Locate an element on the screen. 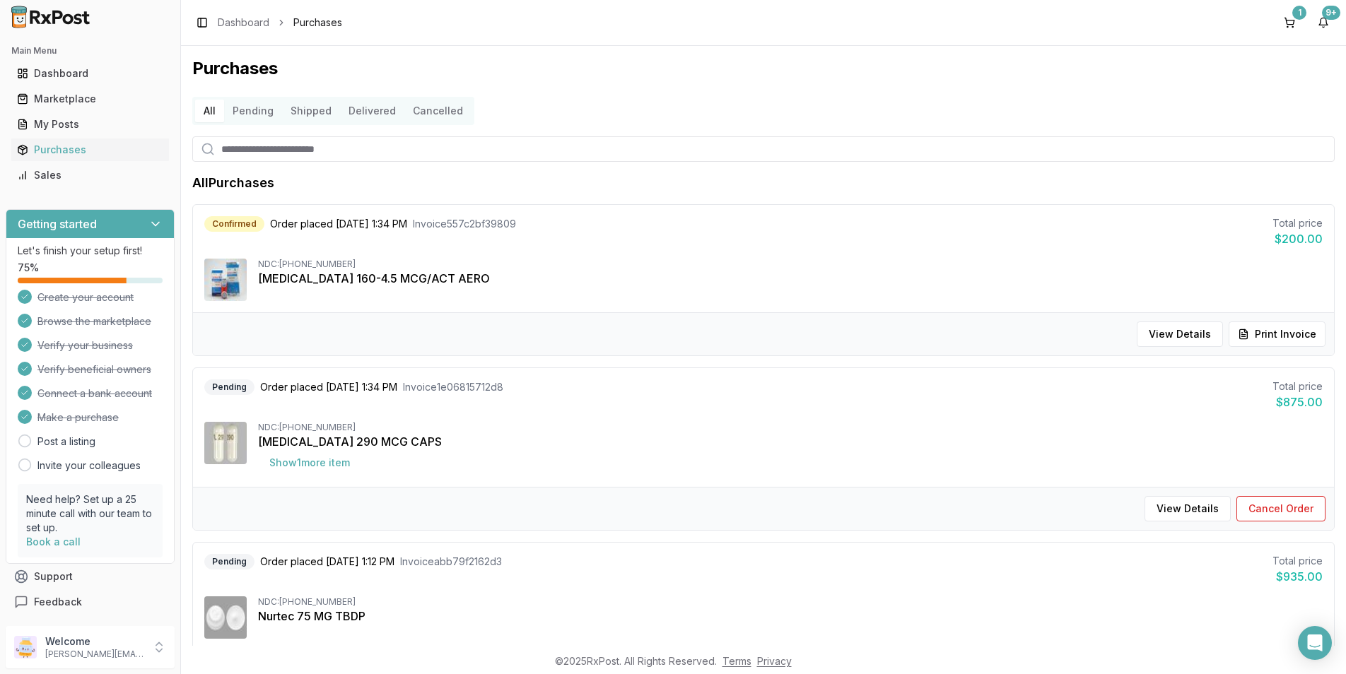  img: Linzess 290 MCG CAPS is located at coordinates (226, 443).